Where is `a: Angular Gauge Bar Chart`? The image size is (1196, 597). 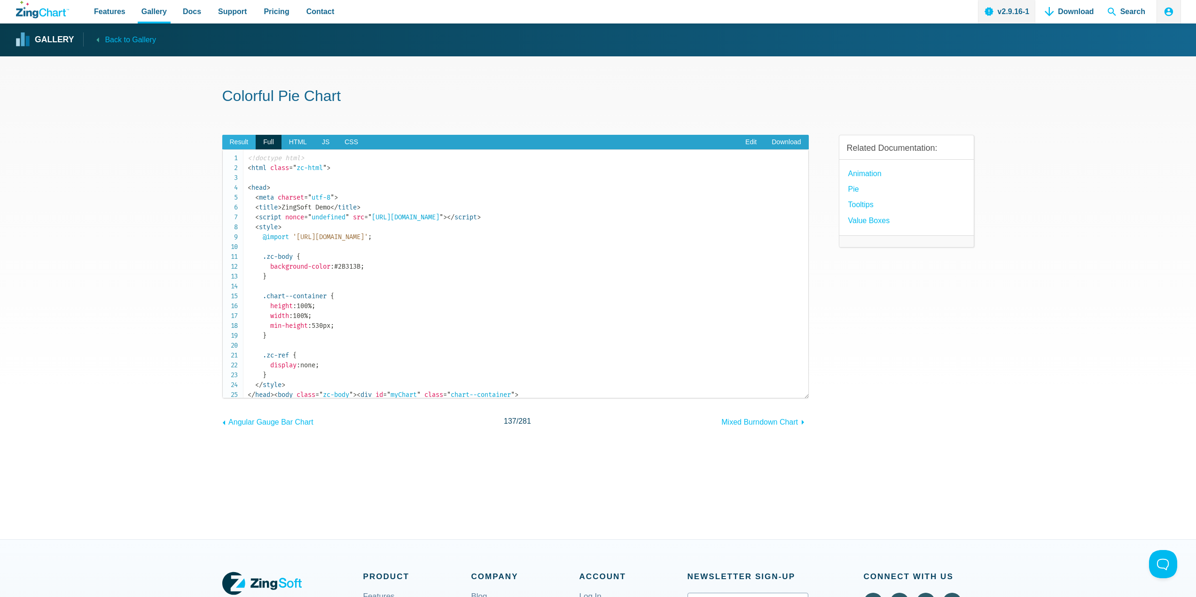 a: Angular Gauge Bar Chart is located at coordinates (268, 421).